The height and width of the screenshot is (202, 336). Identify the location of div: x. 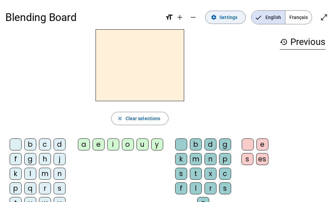
(211, 174).